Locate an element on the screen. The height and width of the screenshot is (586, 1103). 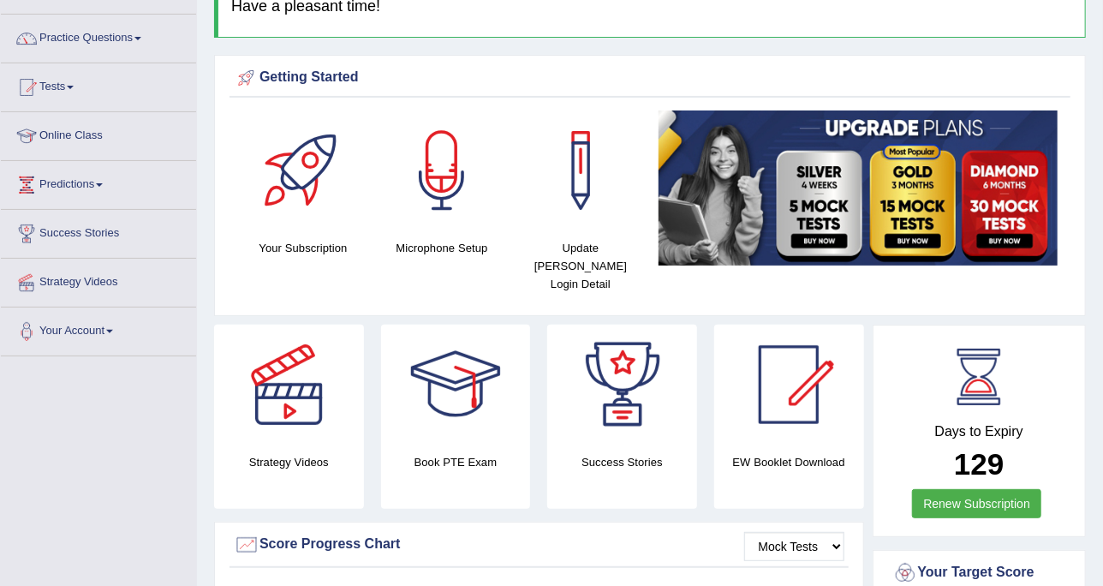
img: small5.jpg is located at coordinates (858, 188).